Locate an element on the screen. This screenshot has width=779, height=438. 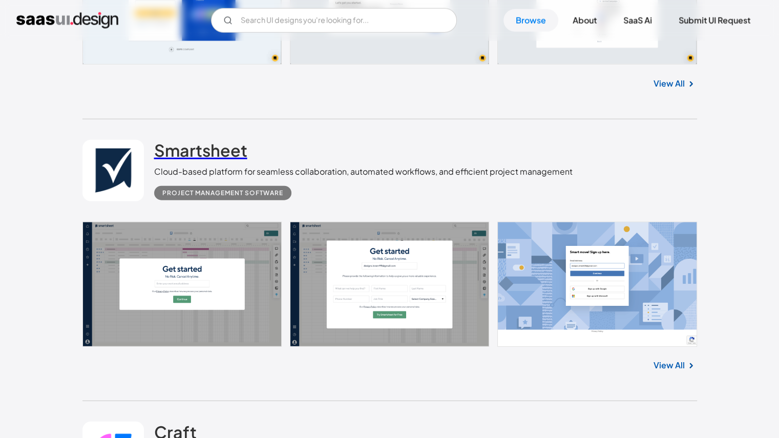
input: Search UI designs you're looking for... is located at coordinates (334, 20).